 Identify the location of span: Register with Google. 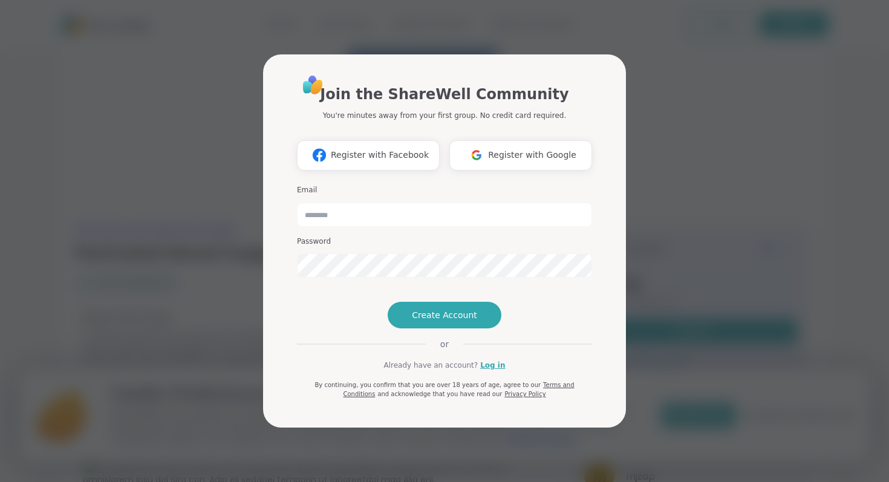
(532, 155).